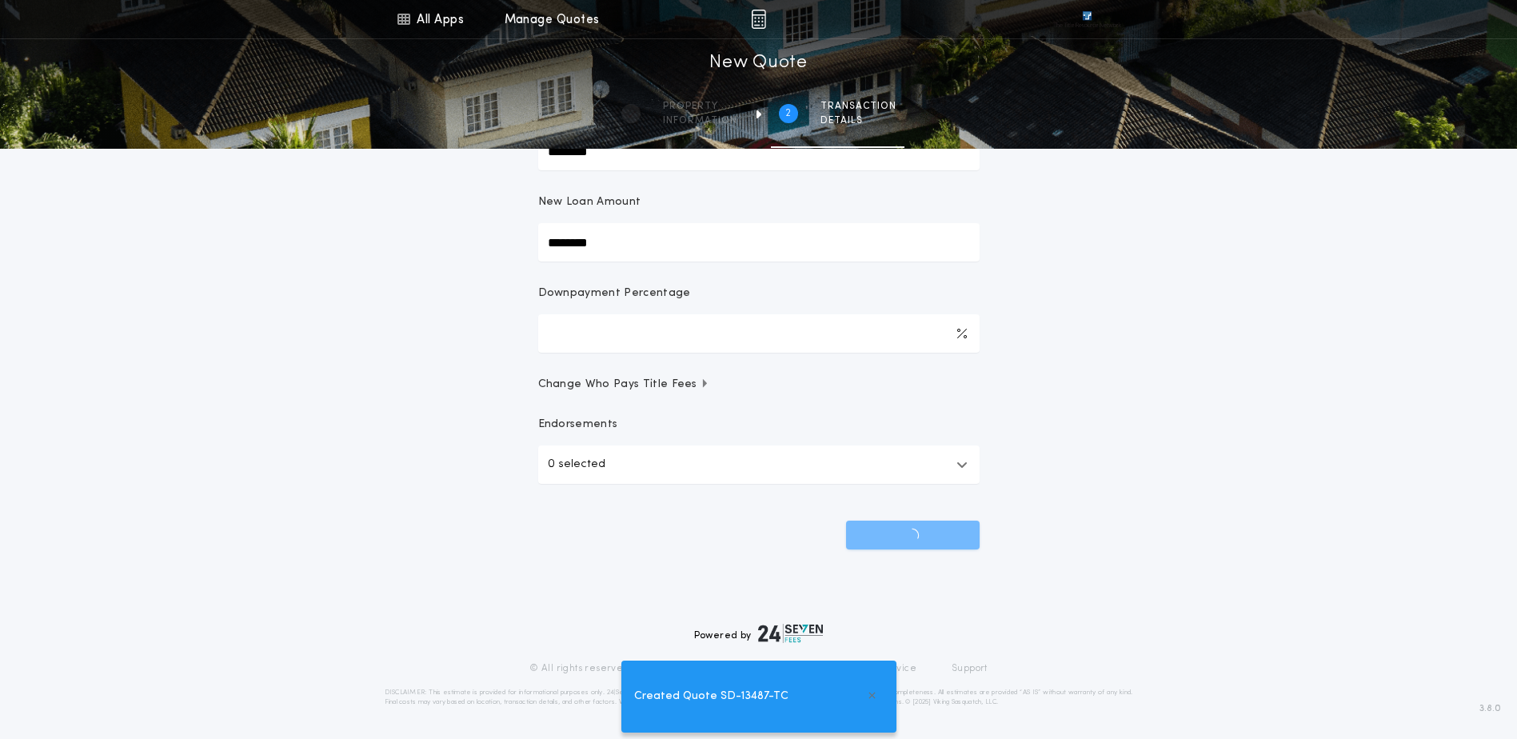  I want to click on input: New Loan Amount, so click(759, 242).